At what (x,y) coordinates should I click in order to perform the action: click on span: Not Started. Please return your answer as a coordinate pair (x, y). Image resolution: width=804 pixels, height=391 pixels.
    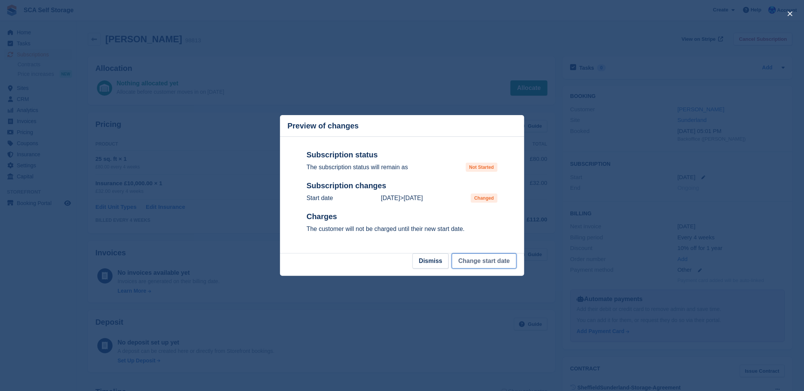
    Looking at the image, I should click on (481, 167).